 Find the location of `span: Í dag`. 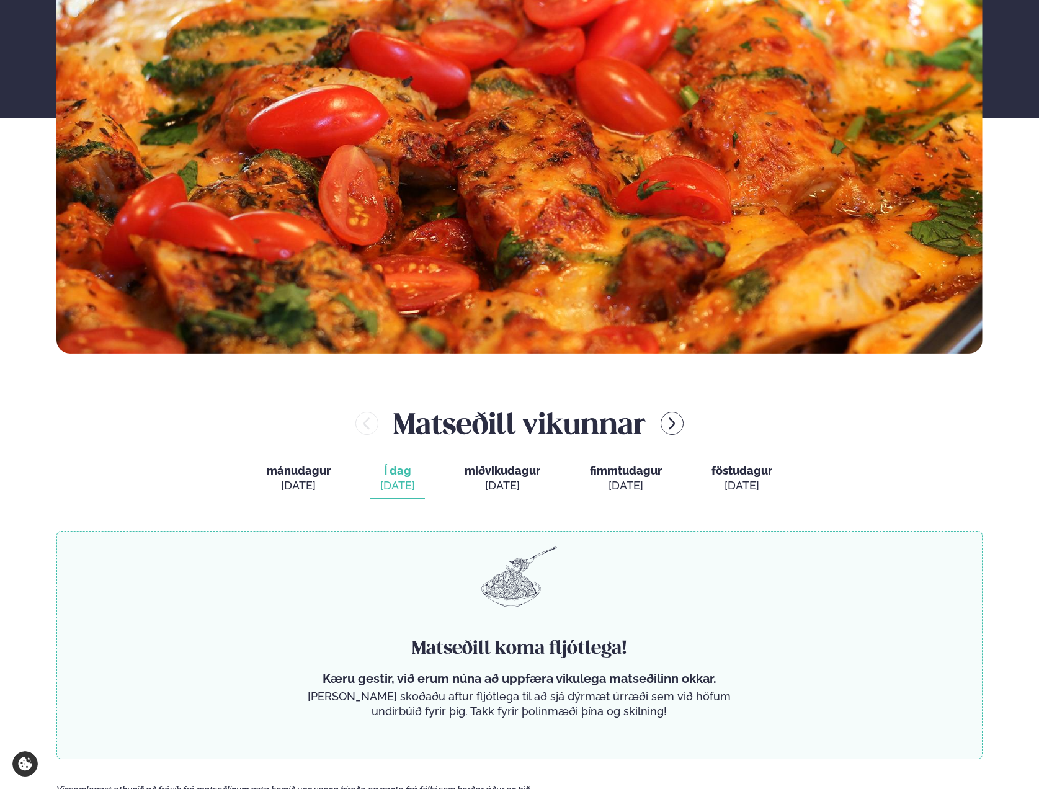

span: Í dag is located at coordinates (398, 471).